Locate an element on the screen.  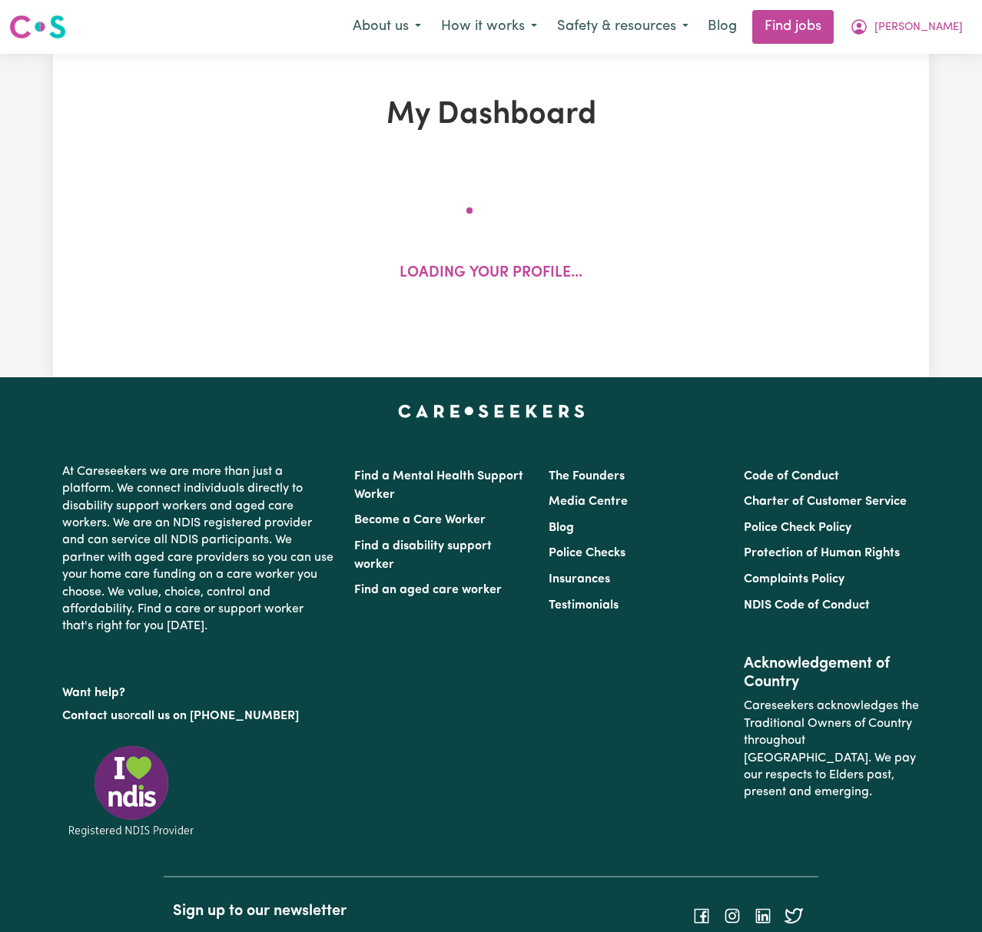
p: or is located at coordinates (199, 716).